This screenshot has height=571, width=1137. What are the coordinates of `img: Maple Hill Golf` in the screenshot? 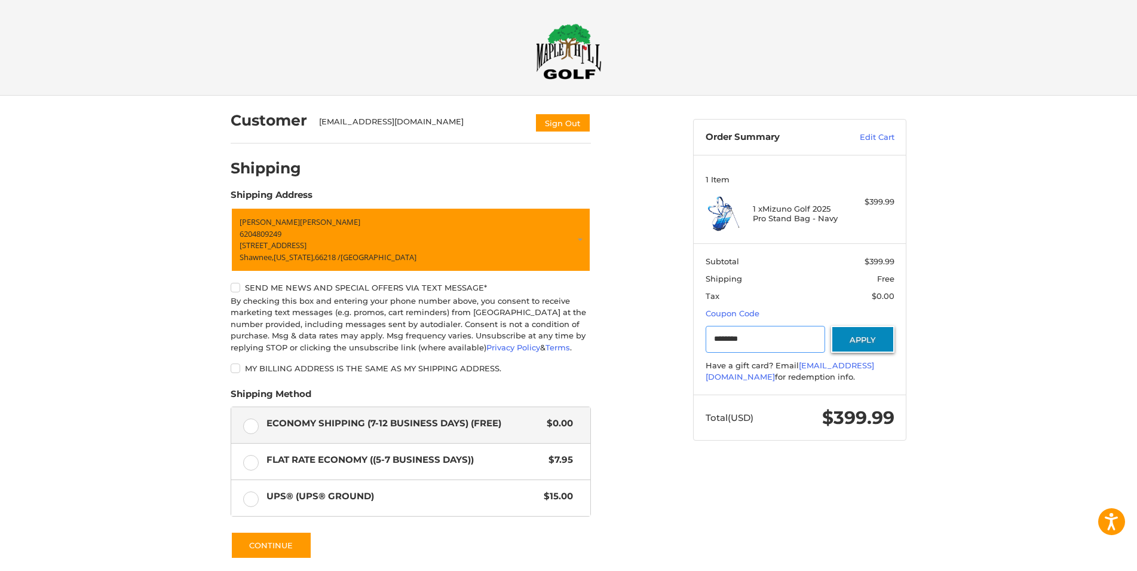 It's located at (569, 51).